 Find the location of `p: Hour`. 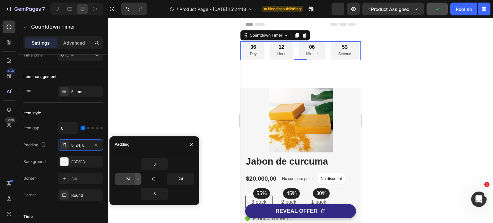

p: Hour is located at coordinates (41, 36).